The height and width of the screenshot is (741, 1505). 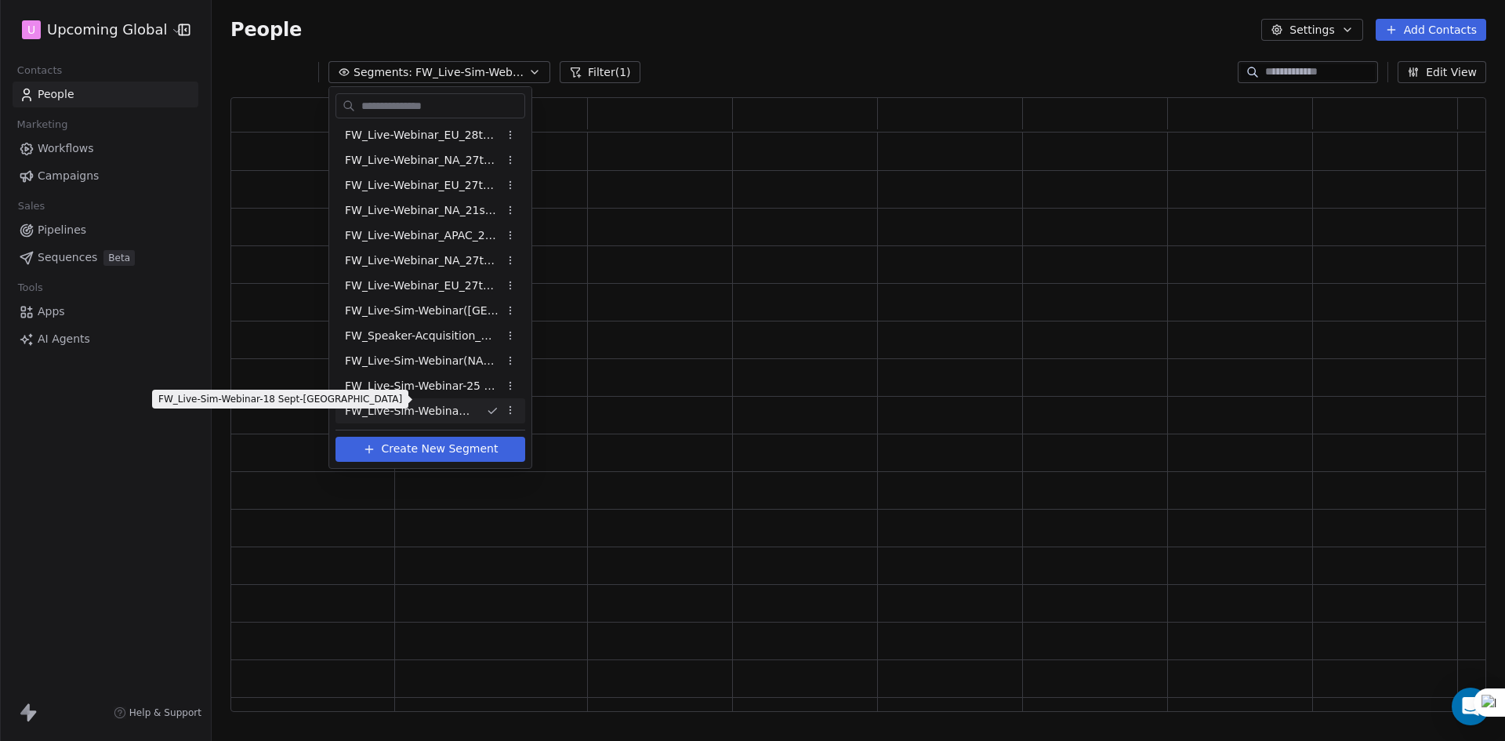 What do you see at coordinates (422, 285) in the screenshot?
I see `span: FW_Live-Webinar_EU_27thAugust'25 - Batch 2` at bounding box center [422, 285].